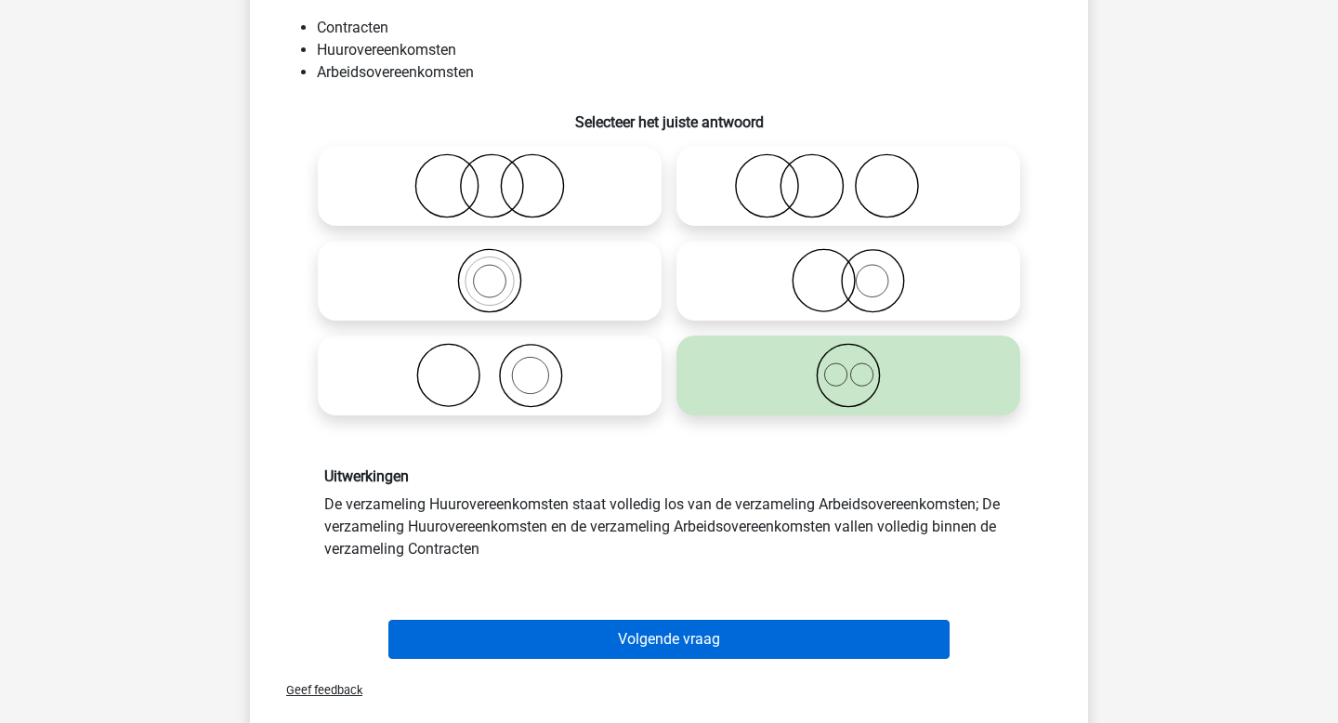  Describe the element at coordinates (688, 72) in the screenshot. I see `li: Arbeidsovereenkomsten` at that location.